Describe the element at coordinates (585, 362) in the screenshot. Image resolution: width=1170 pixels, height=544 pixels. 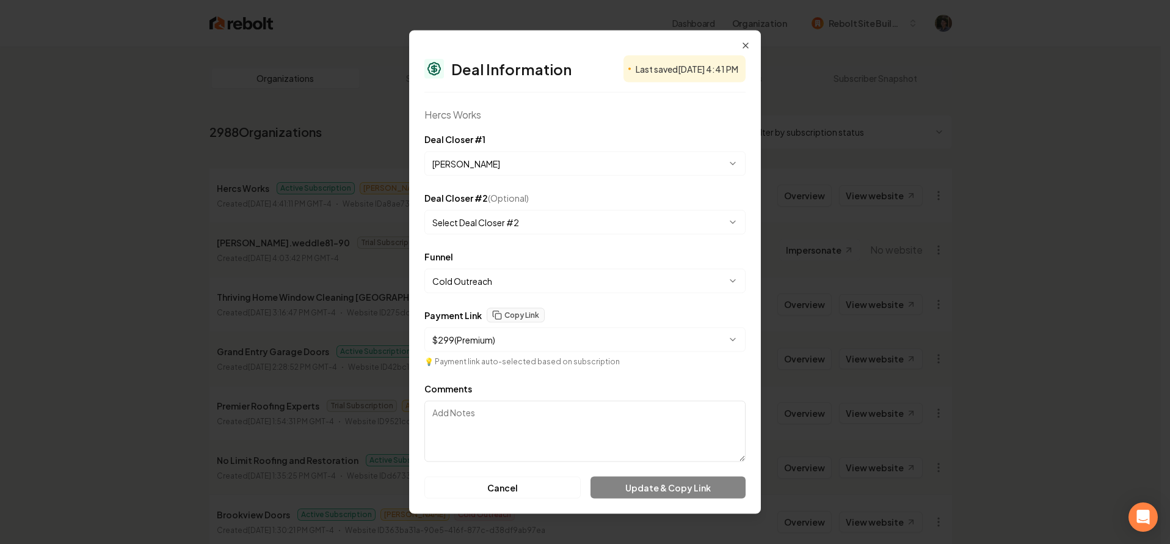
I see `p: 💡 Payment link auto-selected based on subscription` at that location.